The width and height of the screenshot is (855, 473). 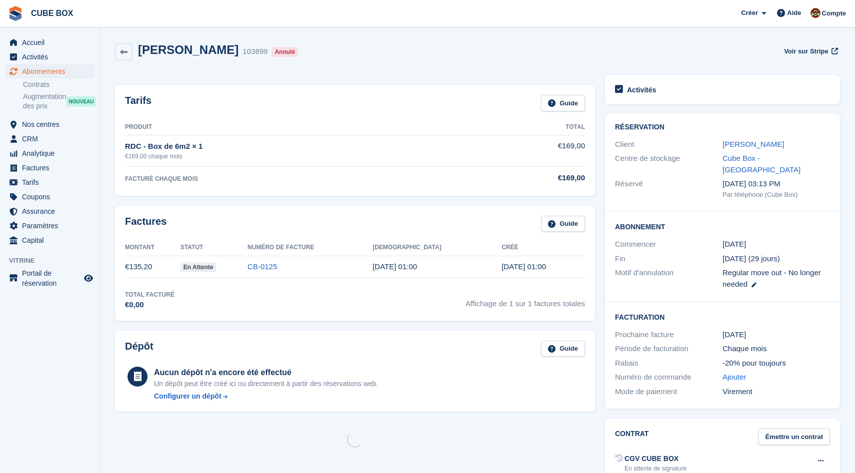 I want to click on th: Produit, so click(x=295, y=127).